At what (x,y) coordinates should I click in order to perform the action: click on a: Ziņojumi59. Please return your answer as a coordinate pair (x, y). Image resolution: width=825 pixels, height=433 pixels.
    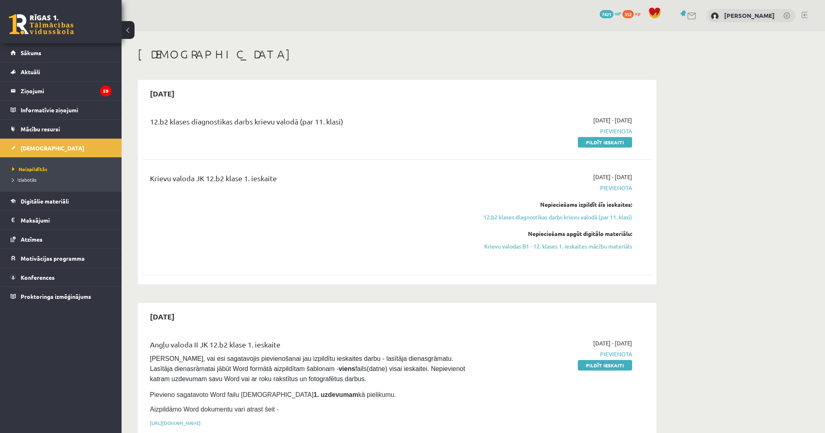
    Looking at the image, I should click on (61, 91).